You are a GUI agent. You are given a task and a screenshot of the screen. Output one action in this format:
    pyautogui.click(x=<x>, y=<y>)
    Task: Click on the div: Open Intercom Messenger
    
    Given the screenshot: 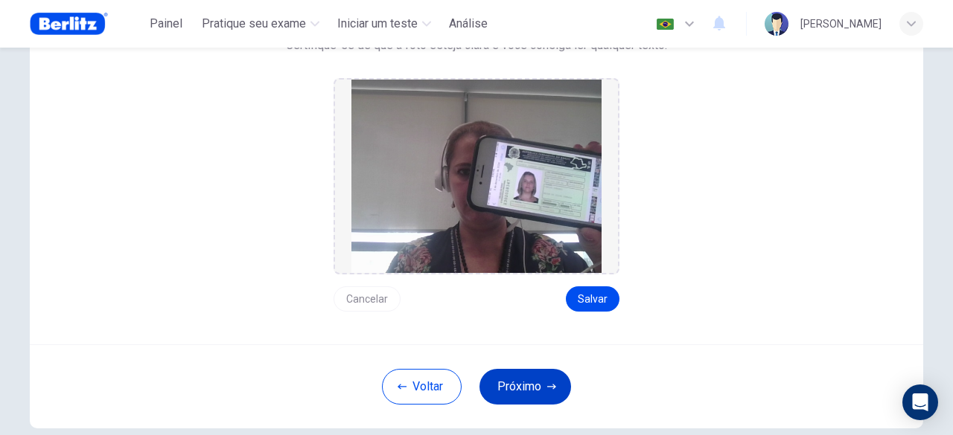 What is the action you would take?
    pyautogui.click(x=920, y=403)
    